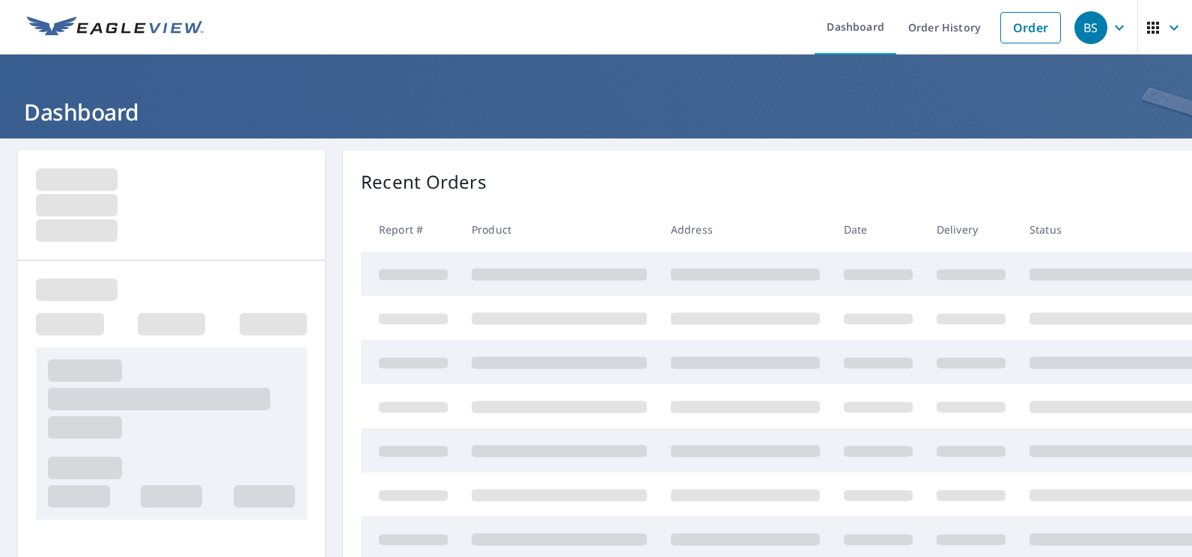  What do you see at coordinates (115, 28) in the screenshot?
I see `img: EV Logo` at bounding box center [115, 28].